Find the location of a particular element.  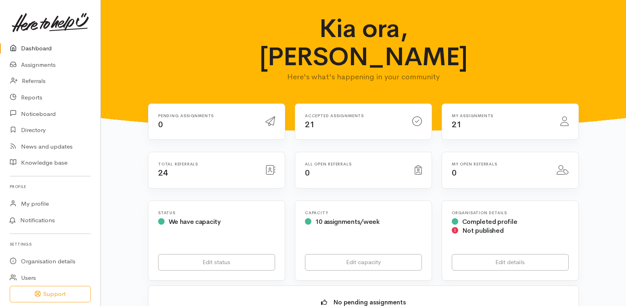

span: We have capacity is located at coordinates (194, 222).